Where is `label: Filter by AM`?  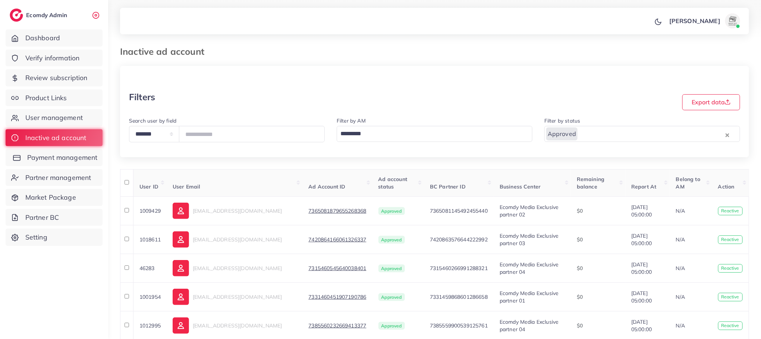 label: Filter by AM is located at coordinates (351, 121).